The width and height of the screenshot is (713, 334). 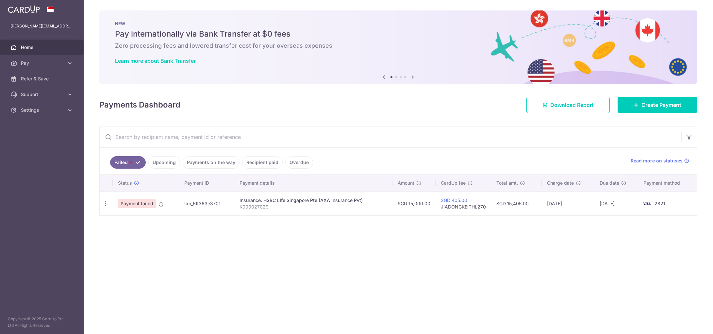 What do you see at coordinates (42, 47) in the screenshot?
I see `span: Home` at bounding box center [42, 47].